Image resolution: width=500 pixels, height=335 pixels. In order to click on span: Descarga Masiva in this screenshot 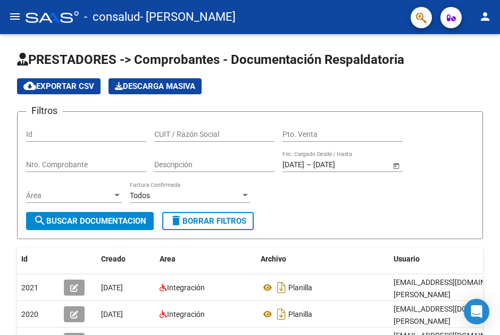, I will do `click(155, 86)`.